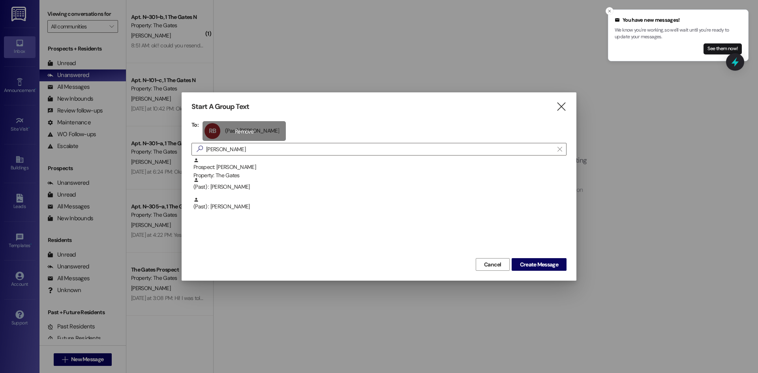 The width and height of the screenshot is (758, 373). Describe the element at coordinates (539, 265) in the screenshot. I see `span: Create Message` at that location.